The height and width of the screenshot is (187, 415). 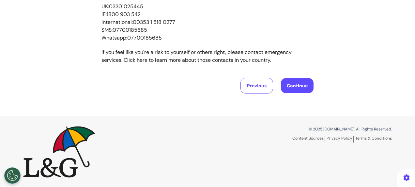 What do you see at coordinates (309, 139) in the screenshot?
I see `a: Content Sources` at bounding box center [309, 139].